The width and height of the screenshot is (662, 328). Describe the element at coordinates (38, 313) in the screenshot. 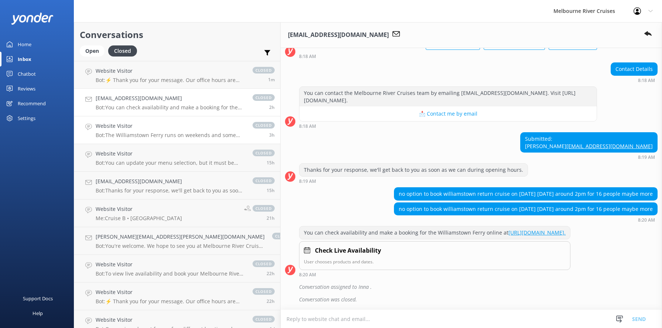

I see `div: Help` at that location.